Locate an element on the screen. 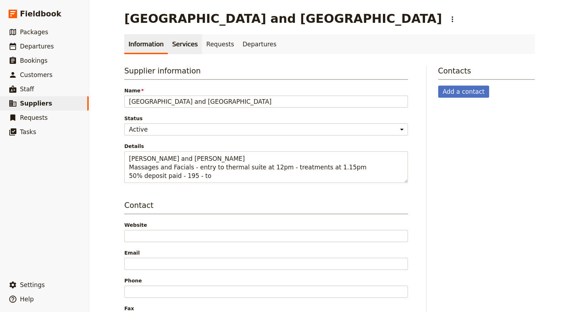  a: Services is located at coordinates (185, 44).